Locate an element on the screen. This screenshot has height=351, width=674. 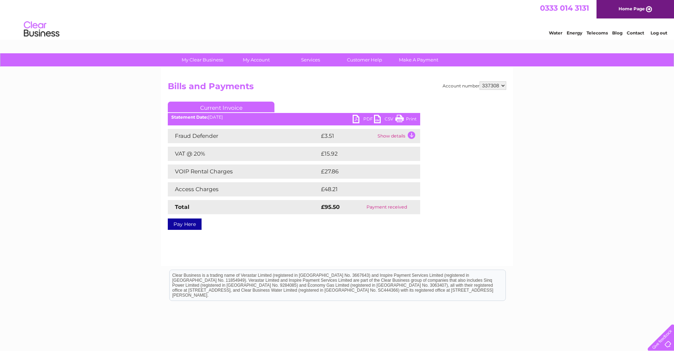
td: Show details is located at coordinates (398, 136).